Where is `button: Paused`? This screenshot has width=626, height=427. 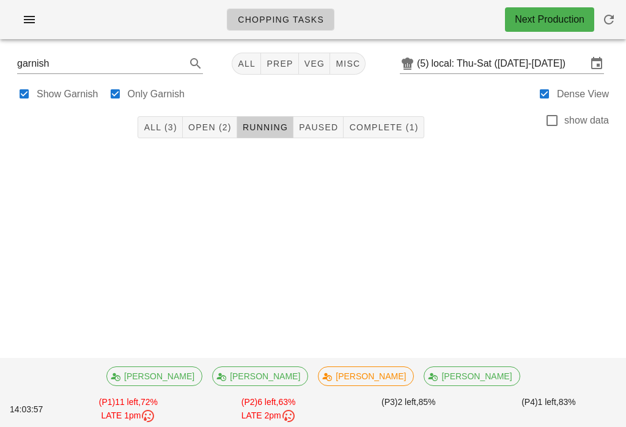
button: Paused is located at coordinates (319, 127).